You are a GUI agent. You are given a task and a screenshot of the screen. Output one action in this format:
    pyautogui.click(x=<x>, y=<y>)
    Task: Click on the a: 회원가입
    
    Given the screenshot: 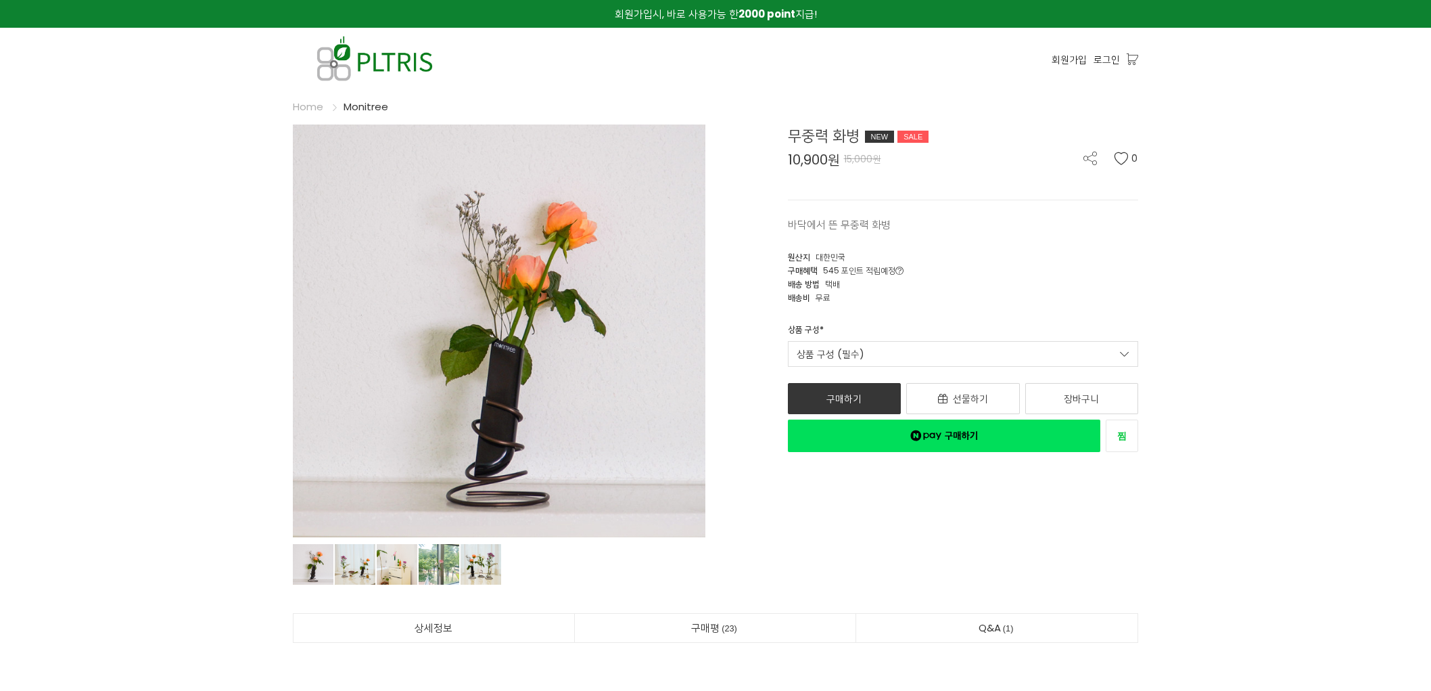 What is the action you would take?
    pyautogui.click(x=1069, y=60)
    